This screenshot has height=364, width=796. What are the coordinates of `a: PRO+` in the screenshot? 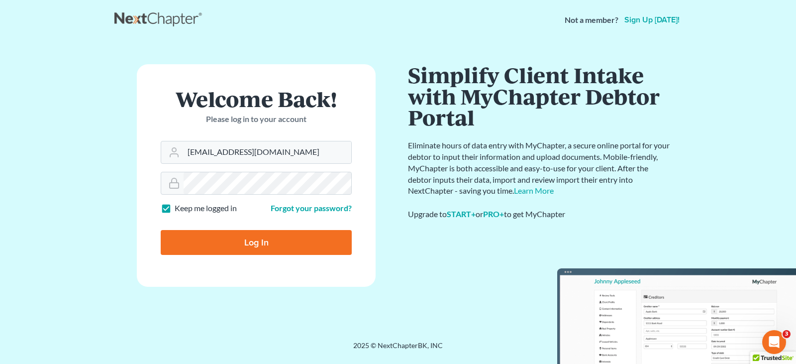 It's located at (493, 213).